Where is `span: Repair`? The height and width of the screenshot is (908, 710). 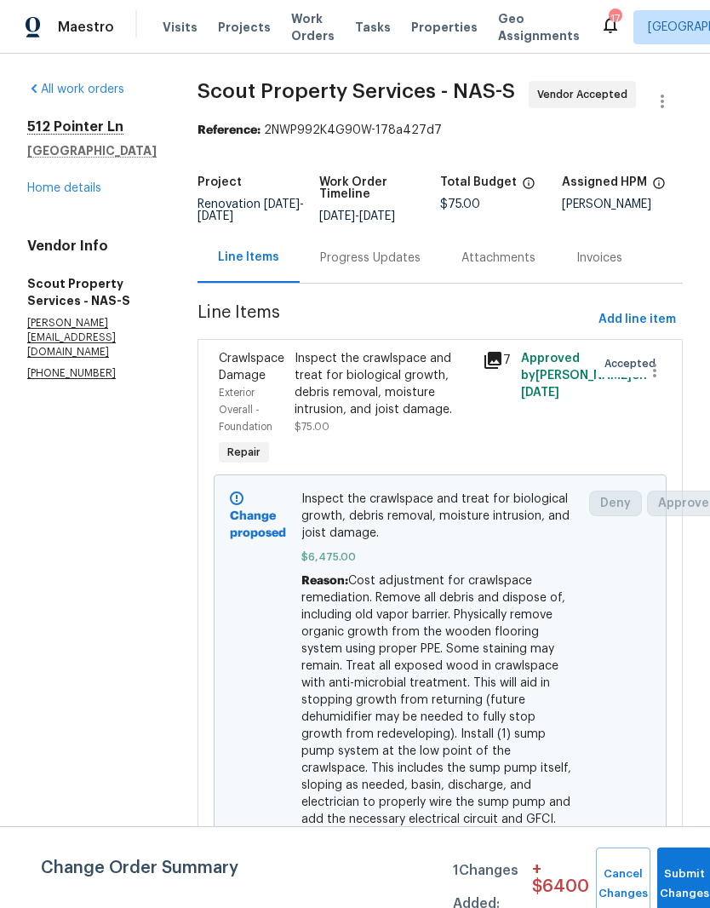 span: Repair is located at coordinates (244, 452).